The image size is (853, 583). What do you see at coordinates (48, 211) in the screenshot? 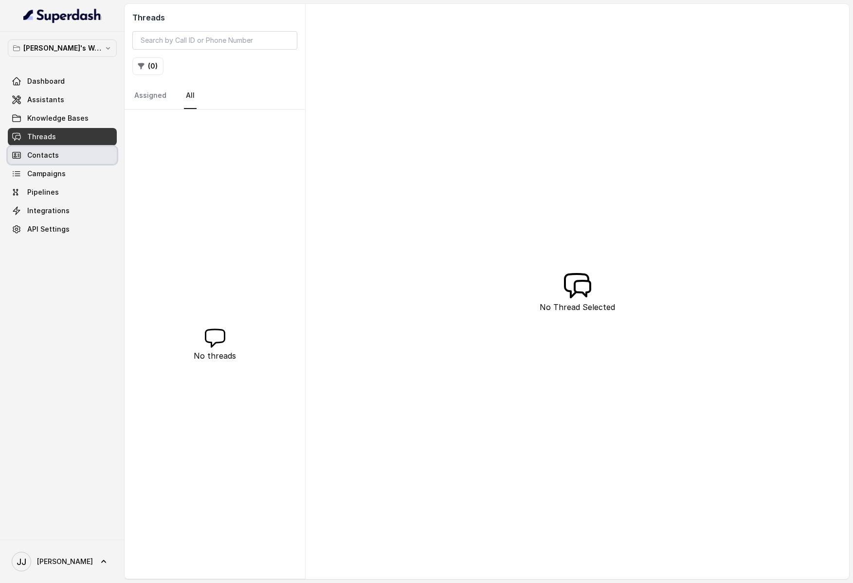
I see `span: Integrations` at bounding box center [48, 211].